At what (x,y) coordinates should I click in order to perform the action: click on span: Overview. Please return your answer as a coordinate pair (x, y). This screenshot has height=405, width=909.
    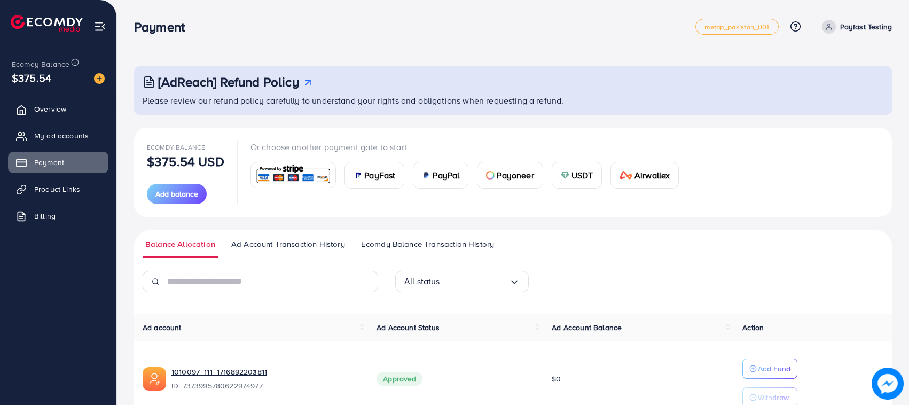
    Looking at the image, I should click on (50, 109).